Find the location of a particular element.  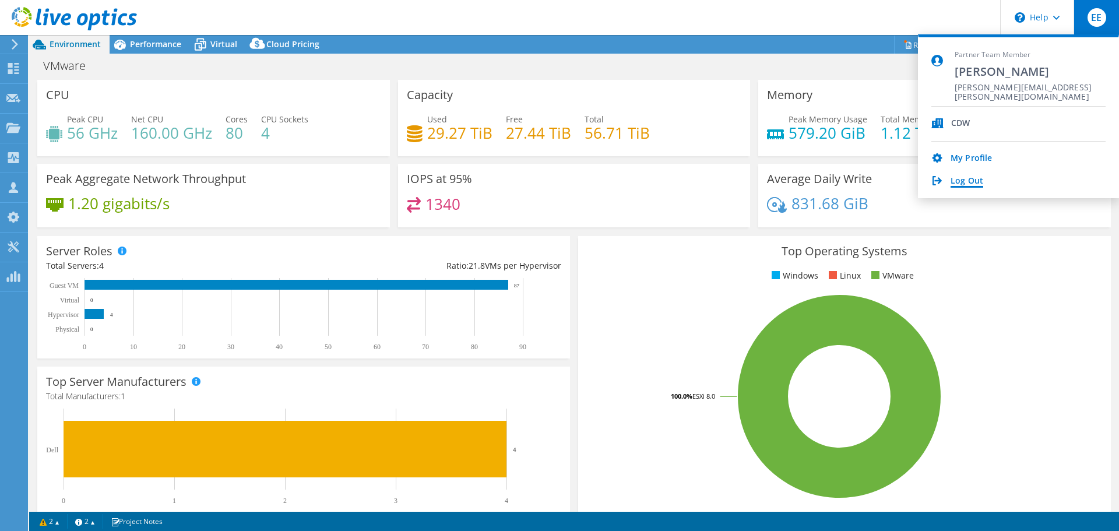

span: Used is located at coordinates (437, 119).